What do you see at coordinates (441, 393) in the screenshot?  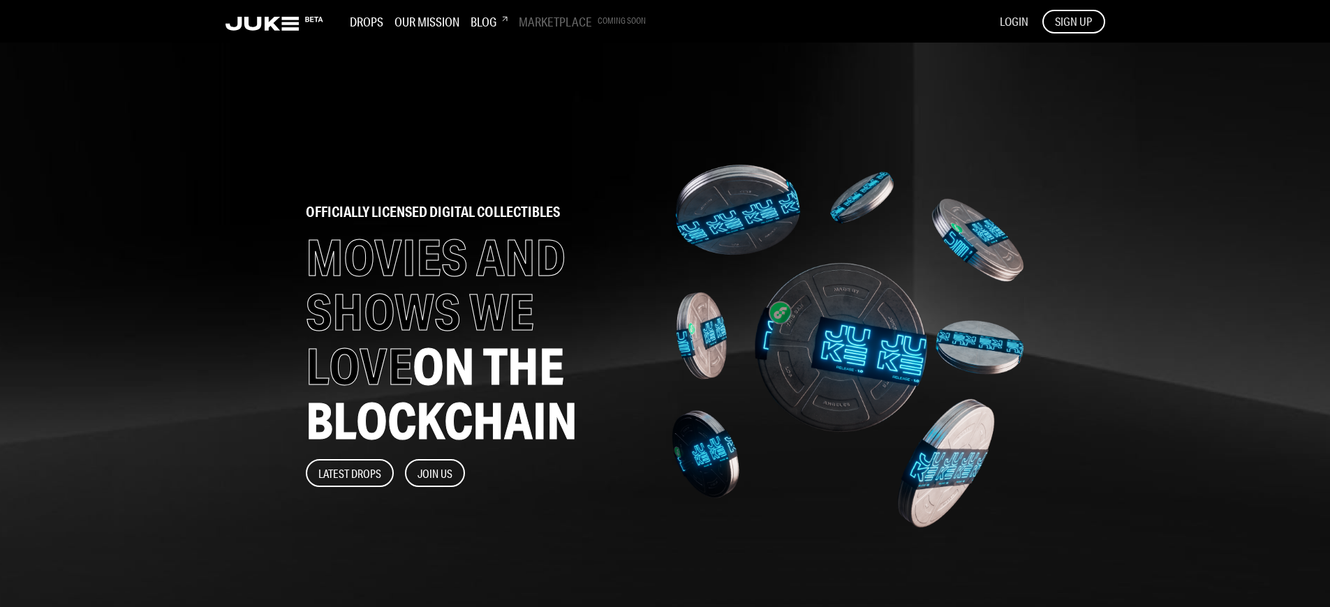 I see `span: ON THE BLOCKCHAIN` at bounding box center [441, 393].